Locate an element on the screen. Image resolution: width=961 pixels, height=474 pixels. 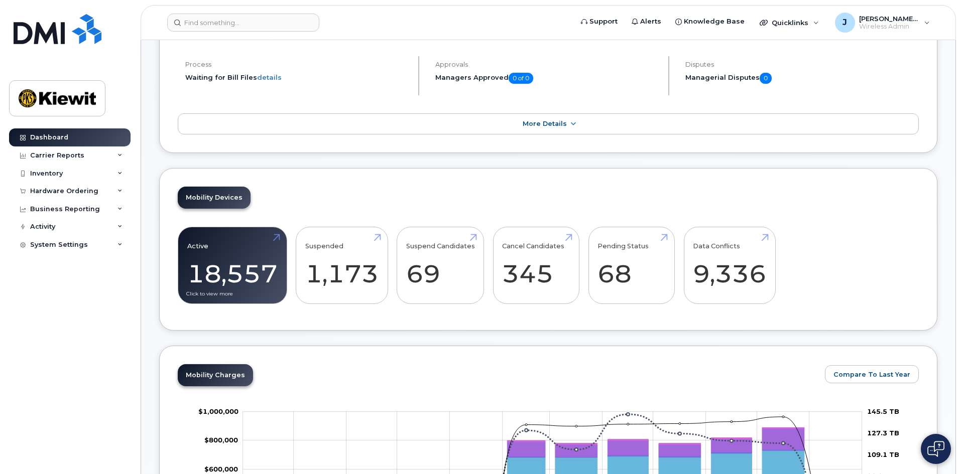
tspan: 145.5 TB is located at coordinates (883, 412).